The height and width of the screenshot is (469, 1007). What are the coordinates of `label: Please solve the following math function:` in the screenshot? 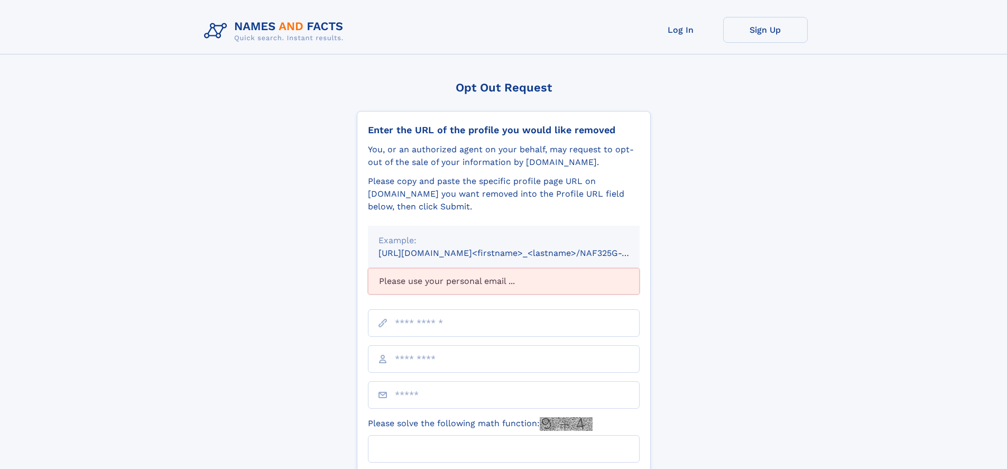 It's located at (480, 424).